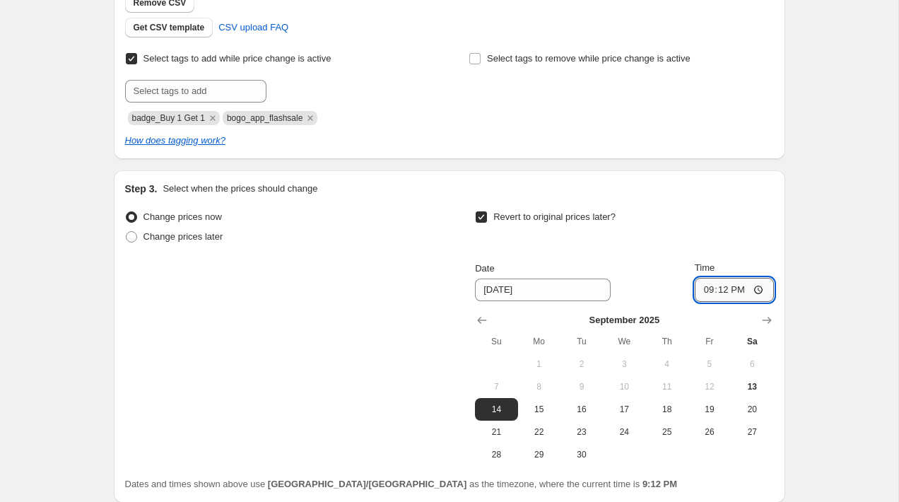  I want to click on span: badge_Buy 1 Get 1, so click(168, 118).